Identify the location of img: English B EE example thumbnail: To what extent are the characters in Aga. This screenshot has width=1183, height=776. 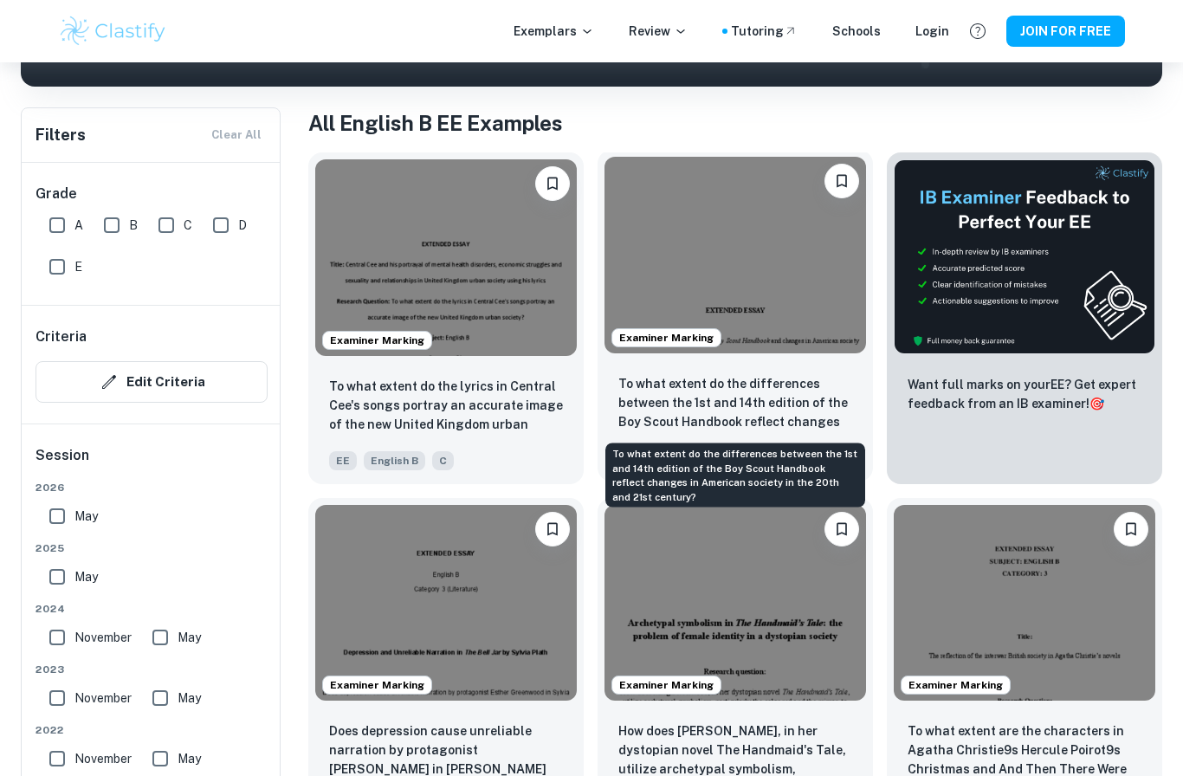
(1025, 603).